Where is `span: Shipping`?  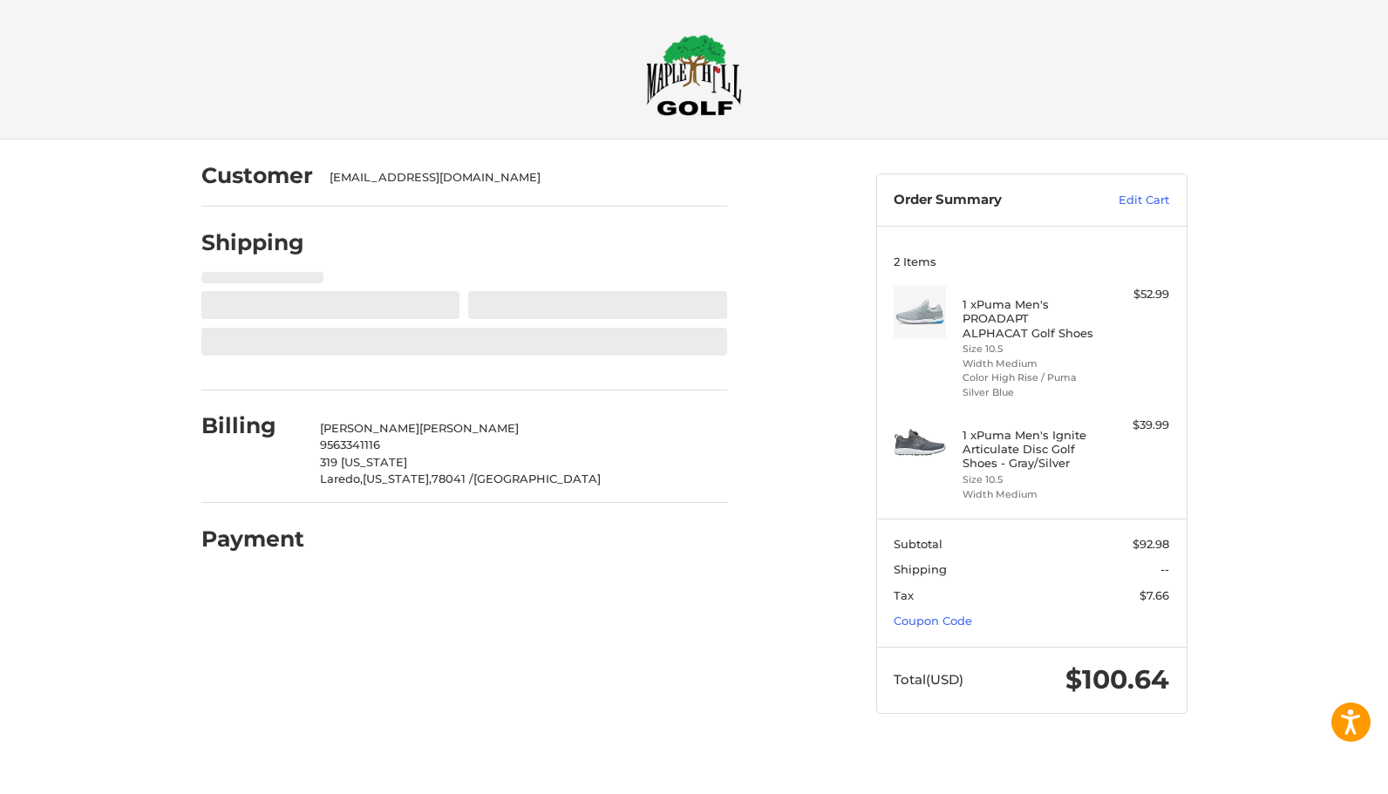
span: Shipping is located at coordinates (920, 569).